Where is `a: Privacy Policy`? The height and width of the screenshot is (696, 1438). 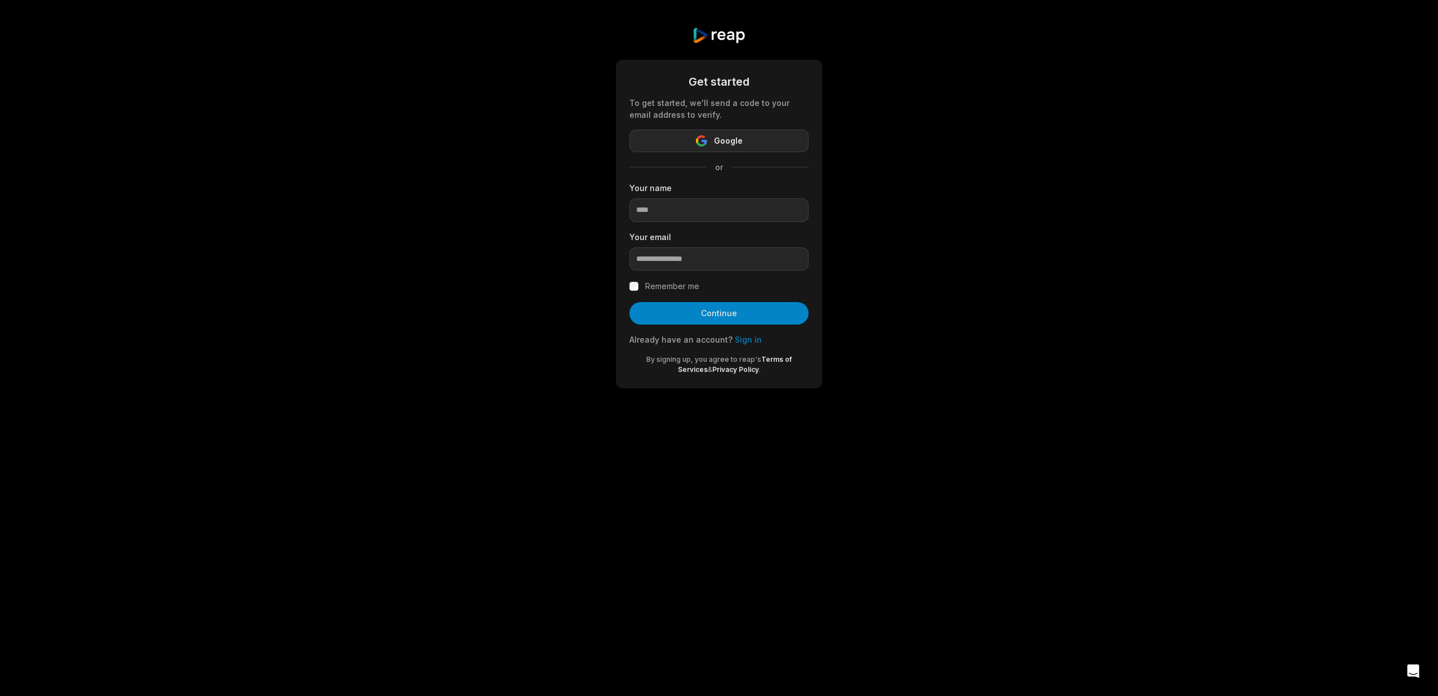
a: Privacy Policy is located at coordinates (735, 369).